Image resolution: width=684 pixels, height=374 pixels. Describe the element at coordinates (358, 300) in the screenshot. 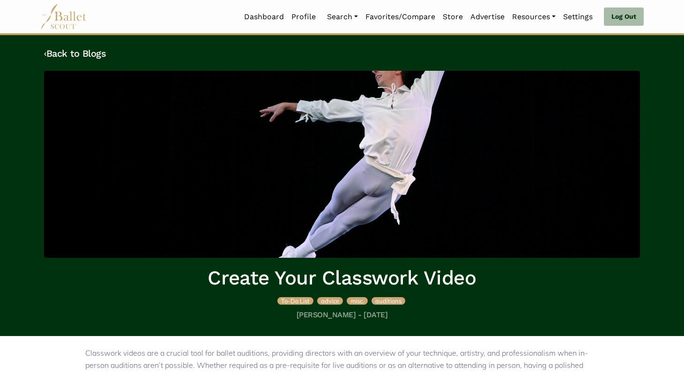

I see `a: misc.` at that location.